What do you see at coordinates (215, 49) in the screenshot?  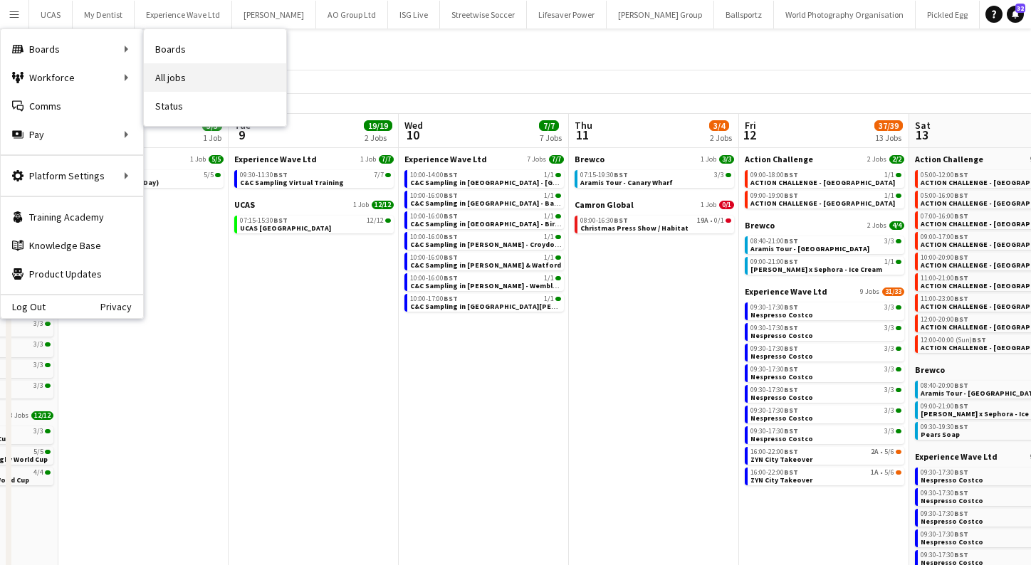 I see `a: Boards` at bounding box center [215, 49].